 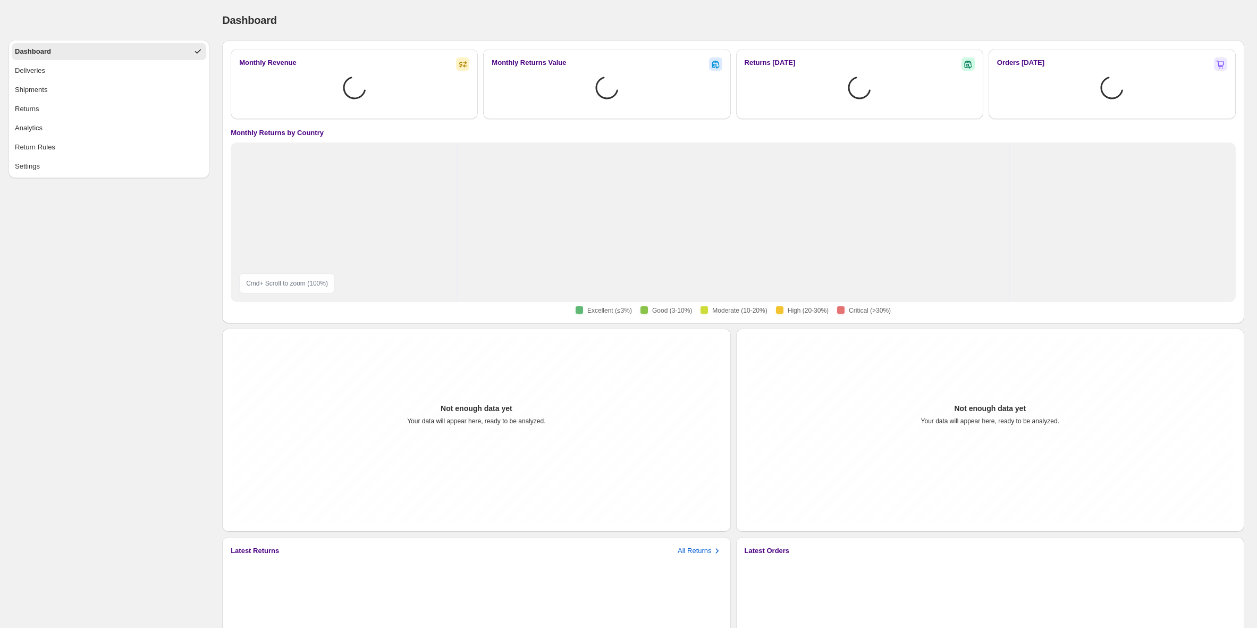 I want to click on div: Shipments, so click(x=31, y=90).